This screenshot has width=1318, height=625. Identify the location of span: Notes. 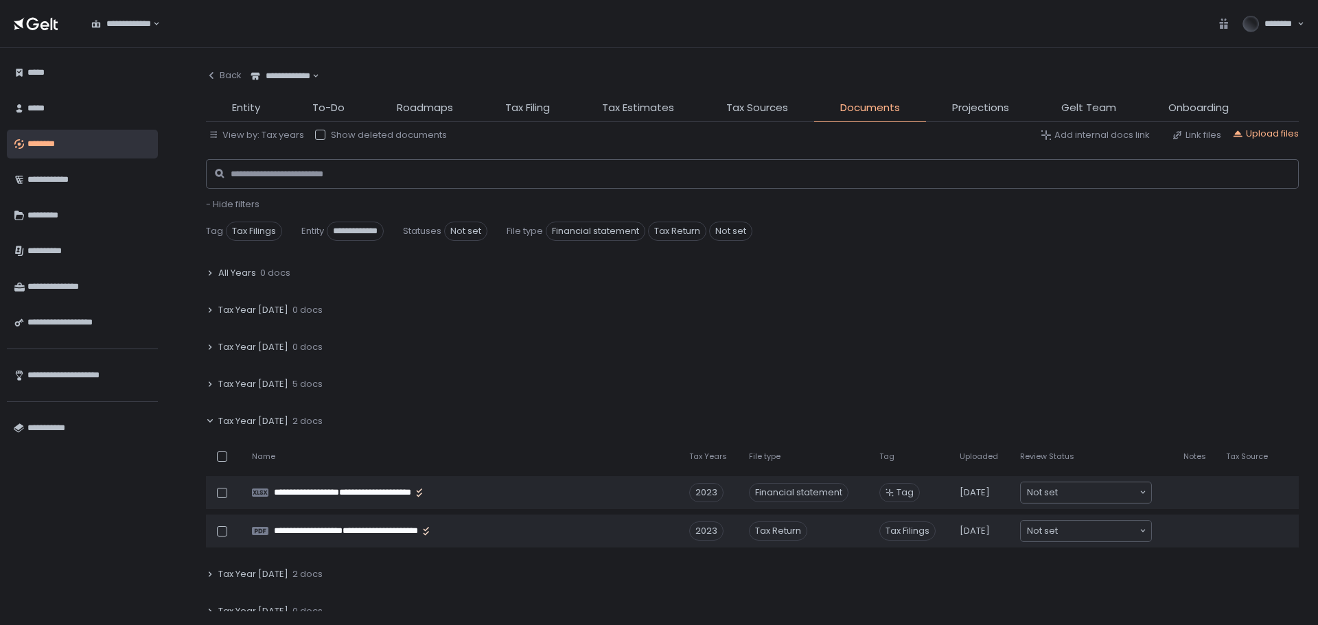
(1194, 456).